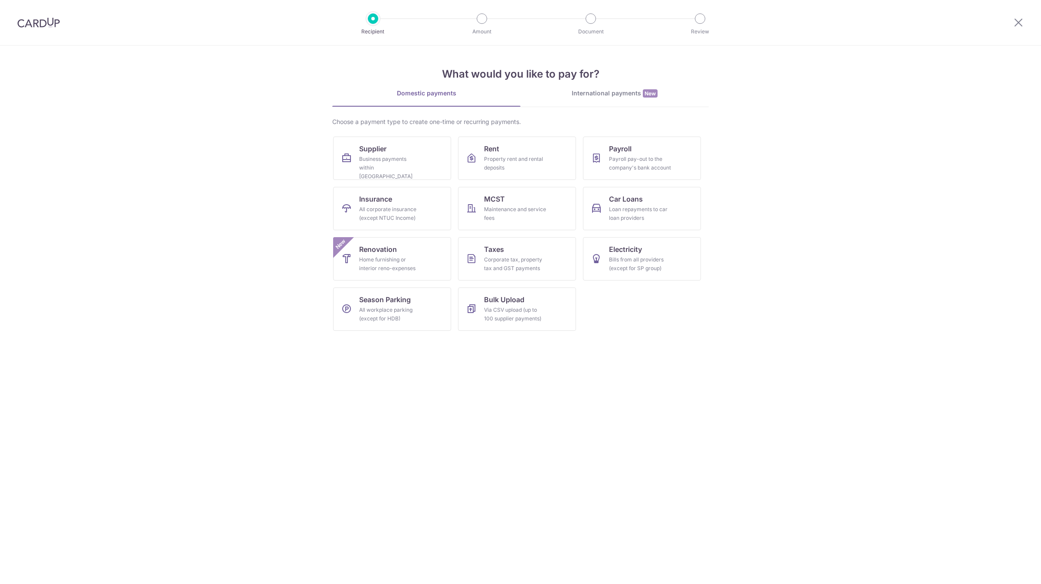 The image size is (1041, 584). Describe the element at coordinates (494, 249) in the screenshot. I see `span: Taxes` at that location.